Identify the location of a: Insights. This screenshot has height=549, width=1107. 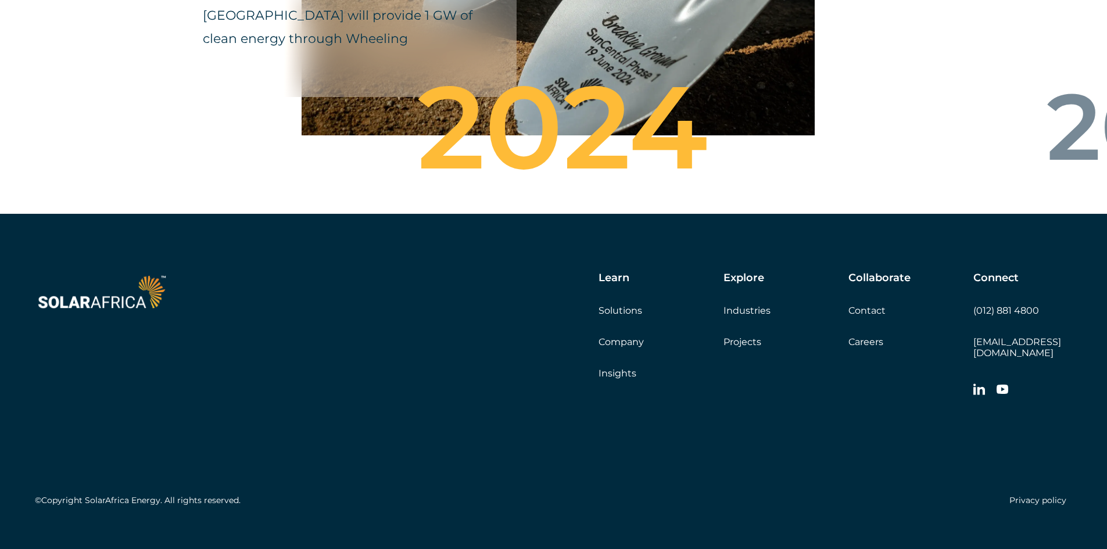
(617, 373).